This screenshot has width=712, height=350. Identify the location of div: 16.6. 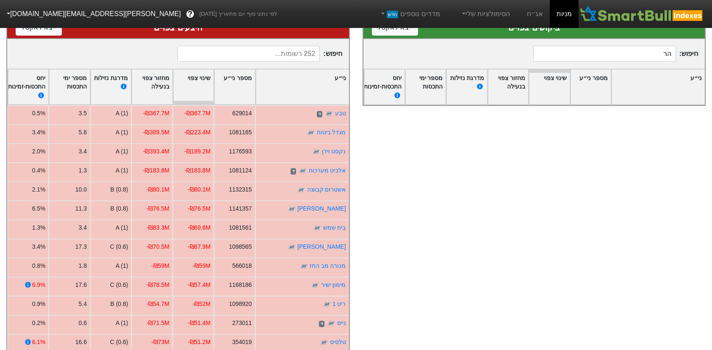
(81, 342).